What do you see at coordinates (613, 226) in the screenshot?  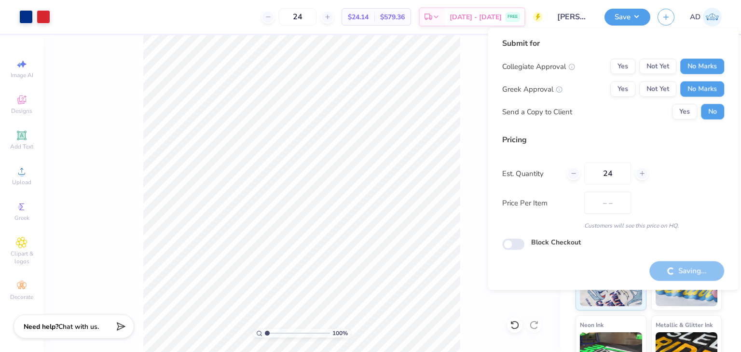 I see `div: Customers will see this price on HQ.` at bounding box center [613, 226].